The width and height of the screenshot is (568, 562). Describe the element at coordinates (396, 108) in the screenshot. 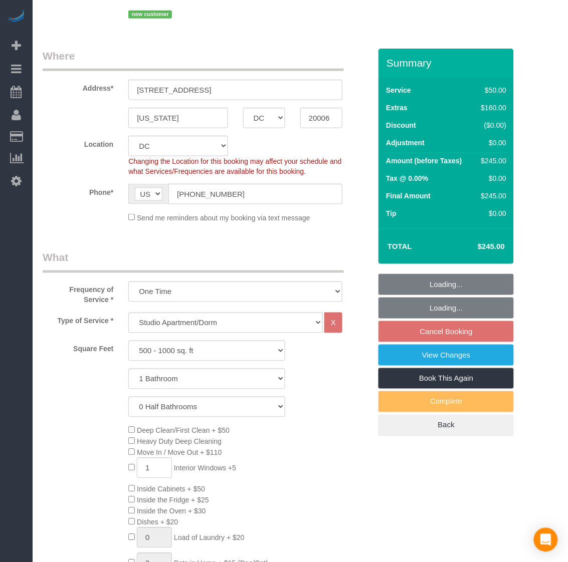

I see `label: Extras` at that location.